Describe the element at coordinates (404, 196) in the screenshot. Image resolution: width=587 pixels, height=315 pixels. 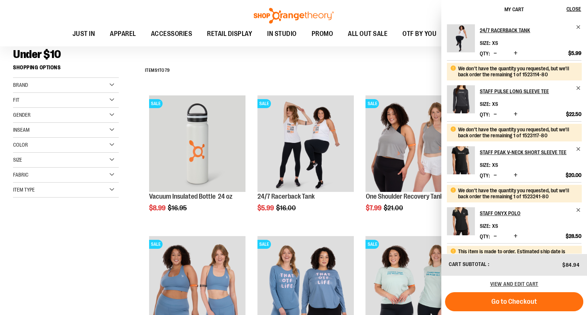
I see `a: One Shoulder Recovery Tank` at that location.